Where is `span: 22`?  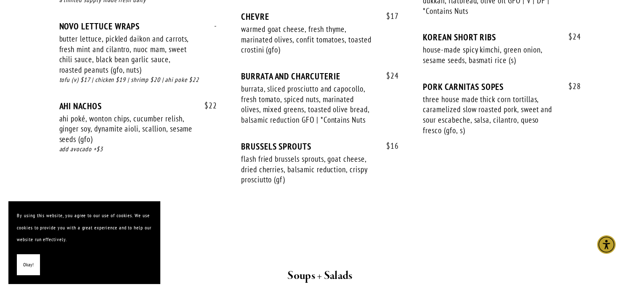
span: 22 is located at coordinates (207, 106).